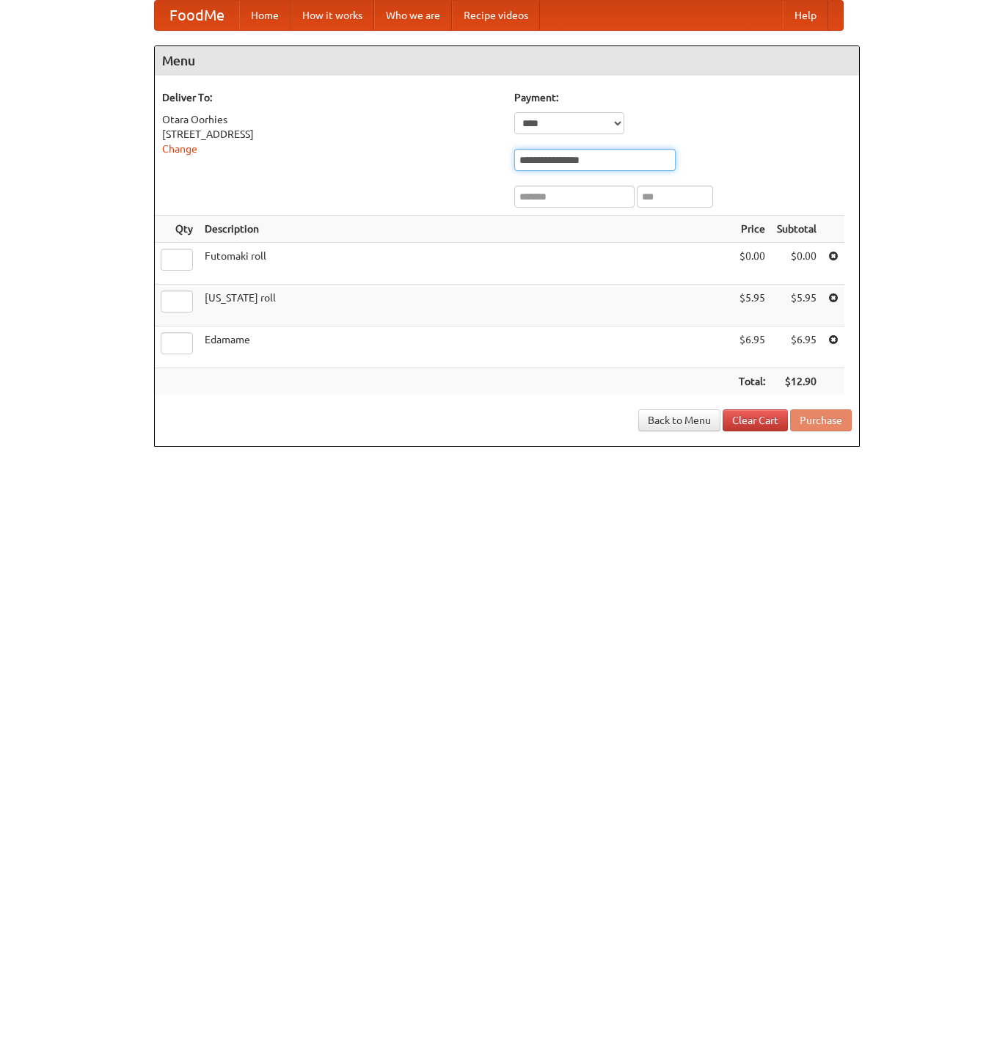  I want to click on td: Futomaki roll, so click(466, 263).